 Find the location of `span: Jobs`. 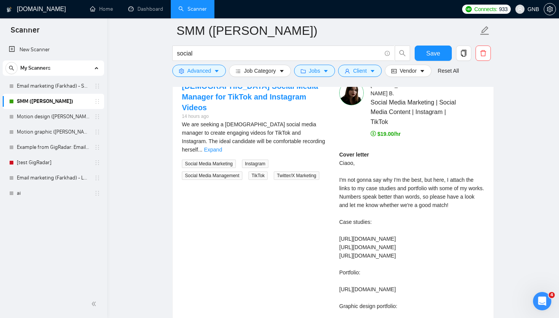

span: Jobs is located at coordinates (314, 71).